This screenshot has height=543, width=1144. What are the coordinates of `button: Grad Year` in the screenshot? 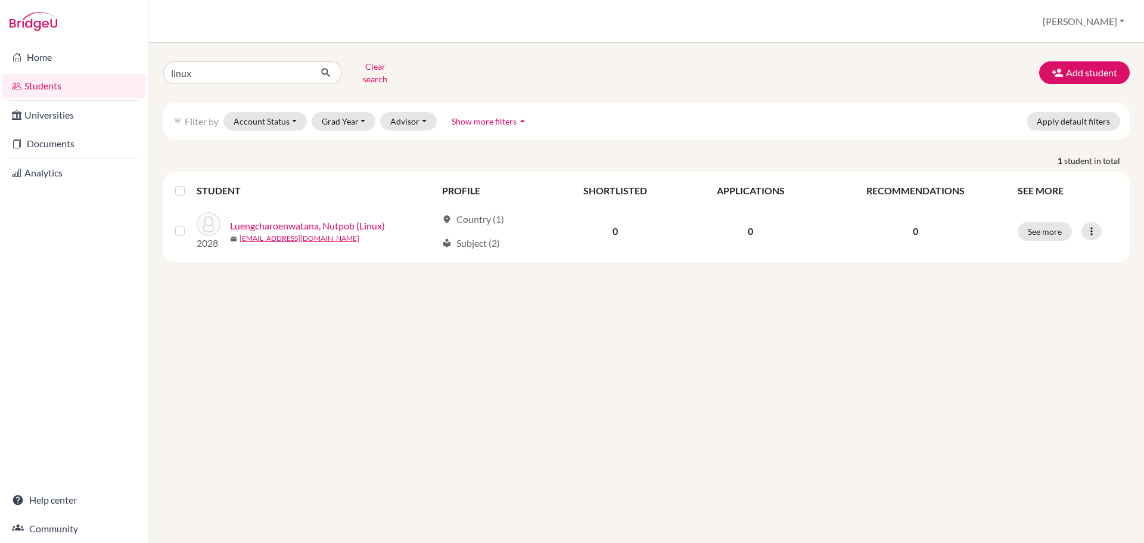 It's located at (344, 121).